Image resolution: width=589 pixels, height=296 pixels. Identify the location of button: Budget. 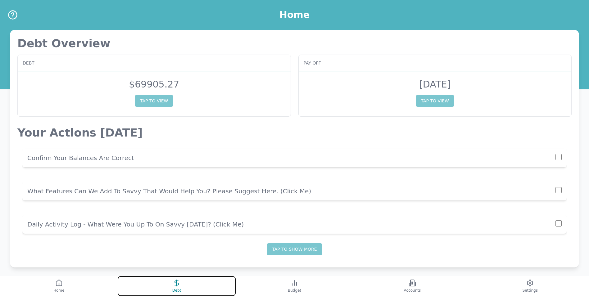
(294, 286).